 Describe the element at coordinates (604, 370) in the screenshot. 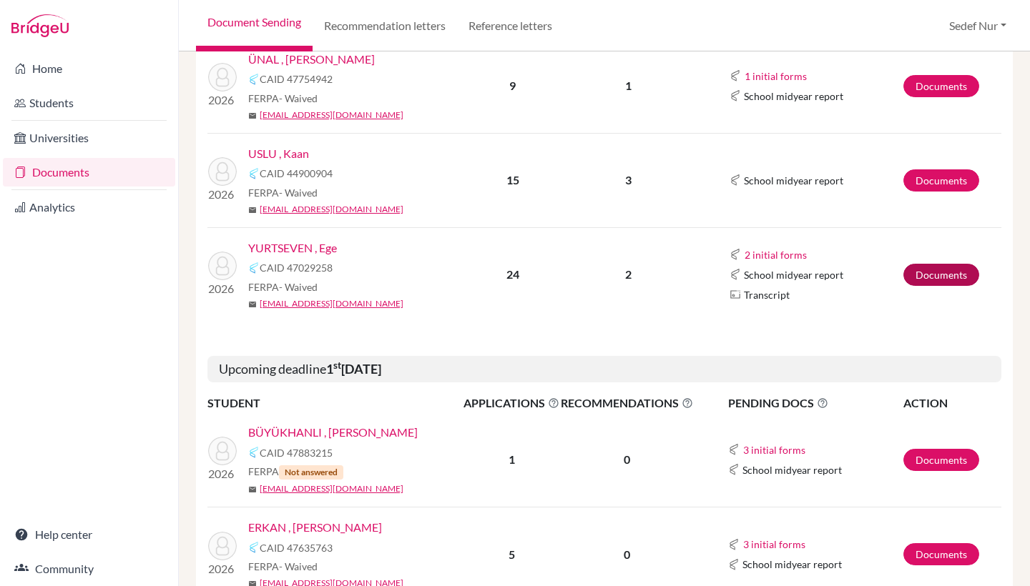

I see `h5: Upcoming deadline` at that location.